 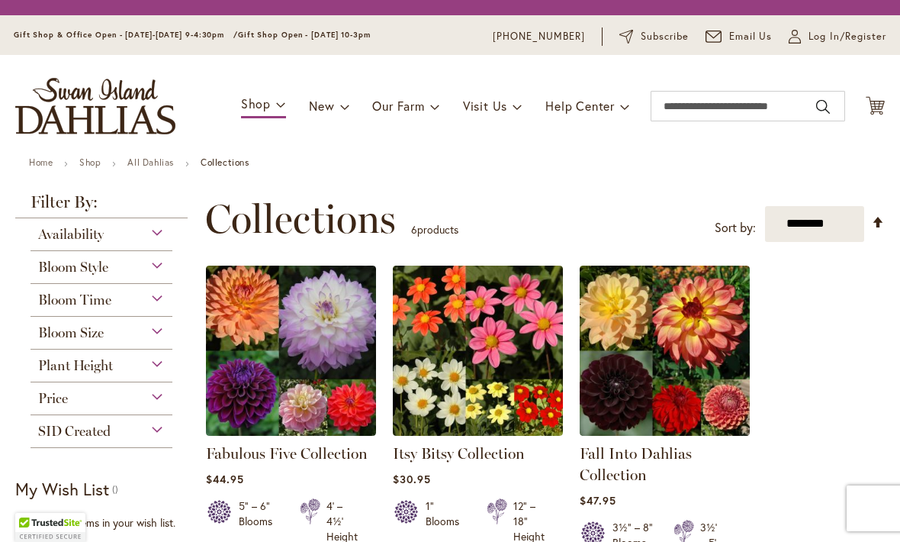 What do you see at coordinates (101, 206) in the screenshot?
I see `strong: Filter By:` at bounding box center [101, 206].